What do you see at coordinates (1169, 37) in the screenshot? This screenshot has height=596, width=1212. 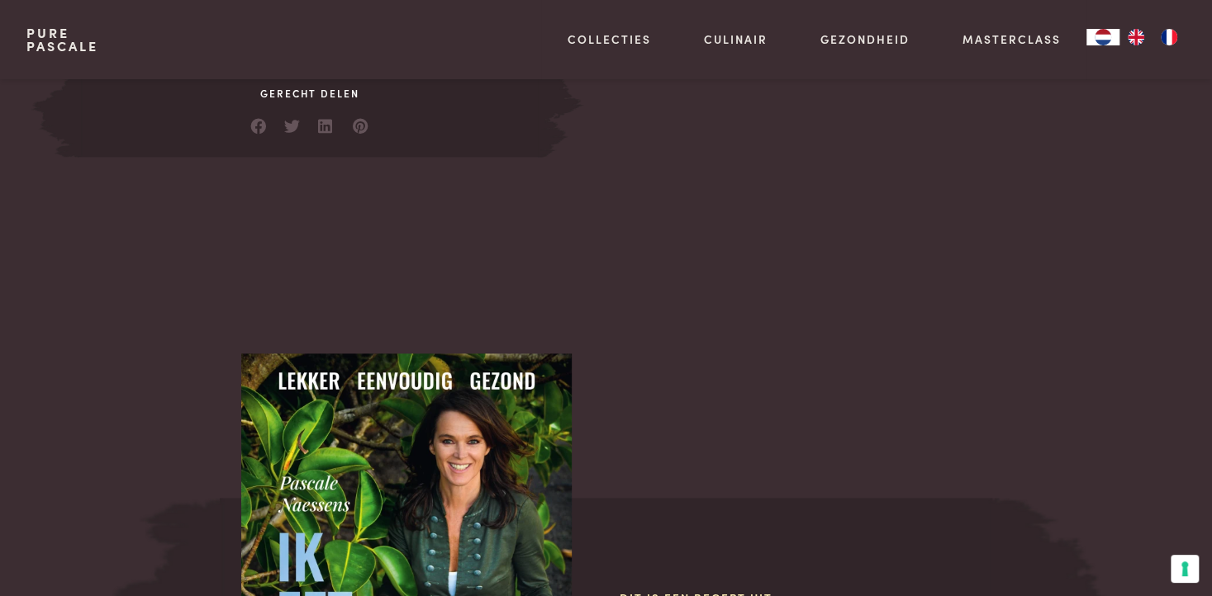 I see `a: FR` at bounding box center [1169, 37].